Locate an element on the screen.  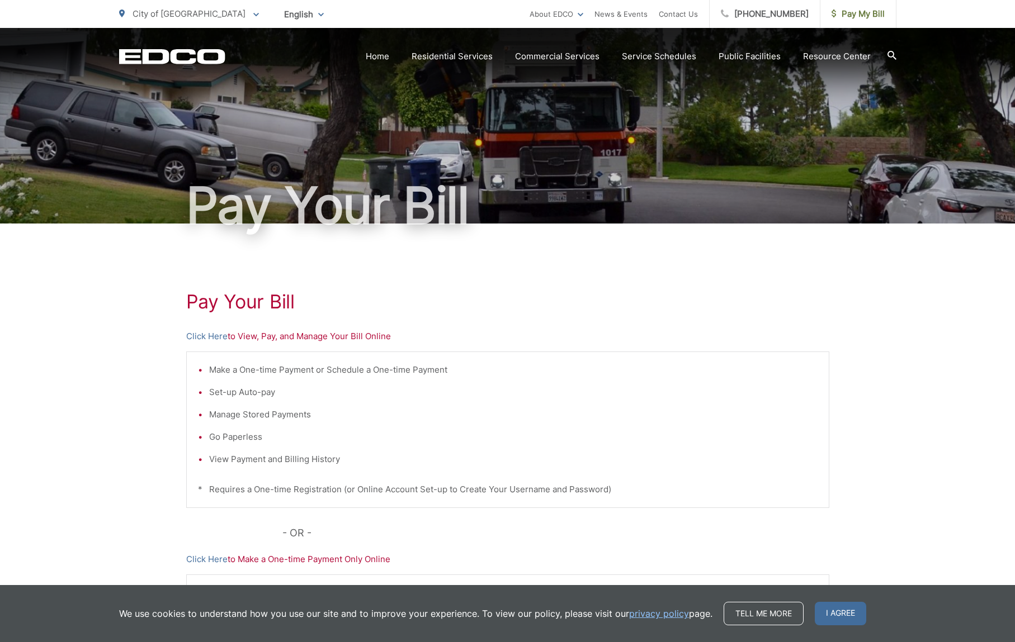
li: Set-up Auto-pay is located at coordinates (513, 392).